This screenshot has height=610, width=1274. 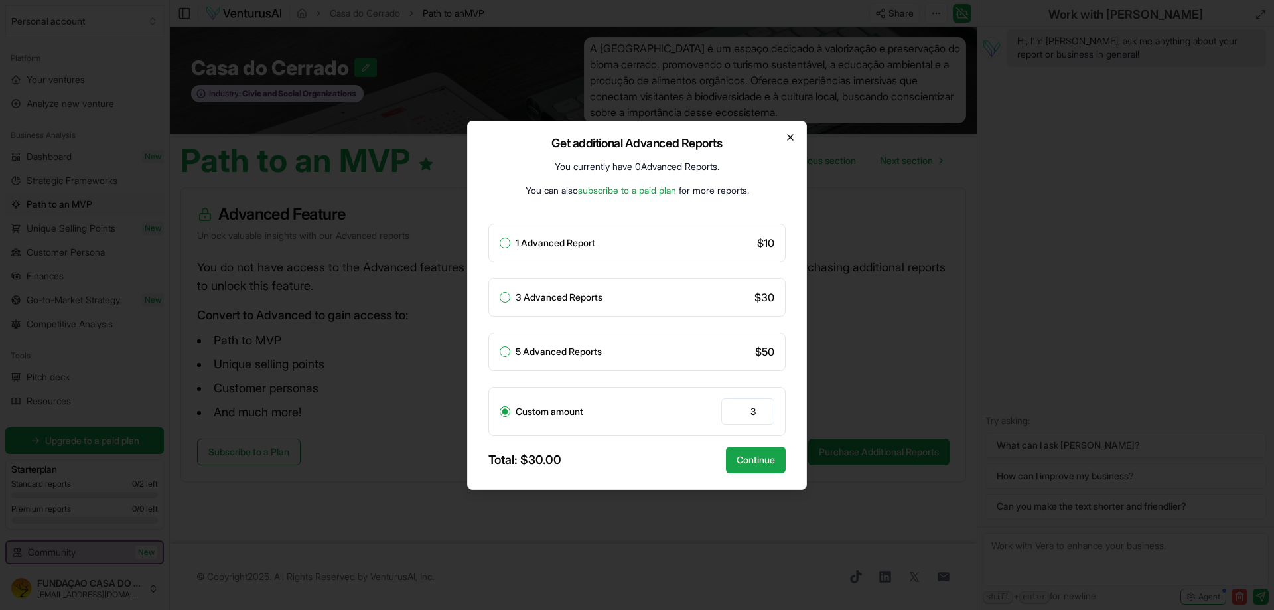 I want to click on span: $ 50, so click(x=765, y=352).